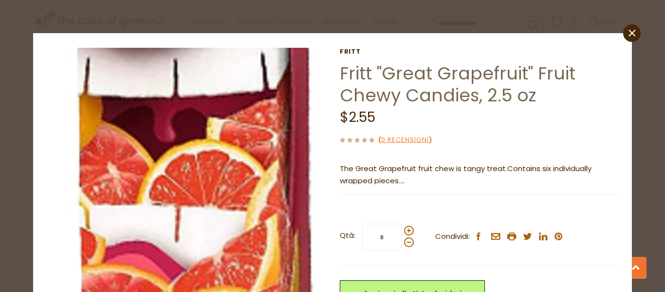 The image size is (665, 292). Describe the element at coordinates (466, 174) in the screenshot. I see `span: Contains six individually wrapped pieces.` at that location.